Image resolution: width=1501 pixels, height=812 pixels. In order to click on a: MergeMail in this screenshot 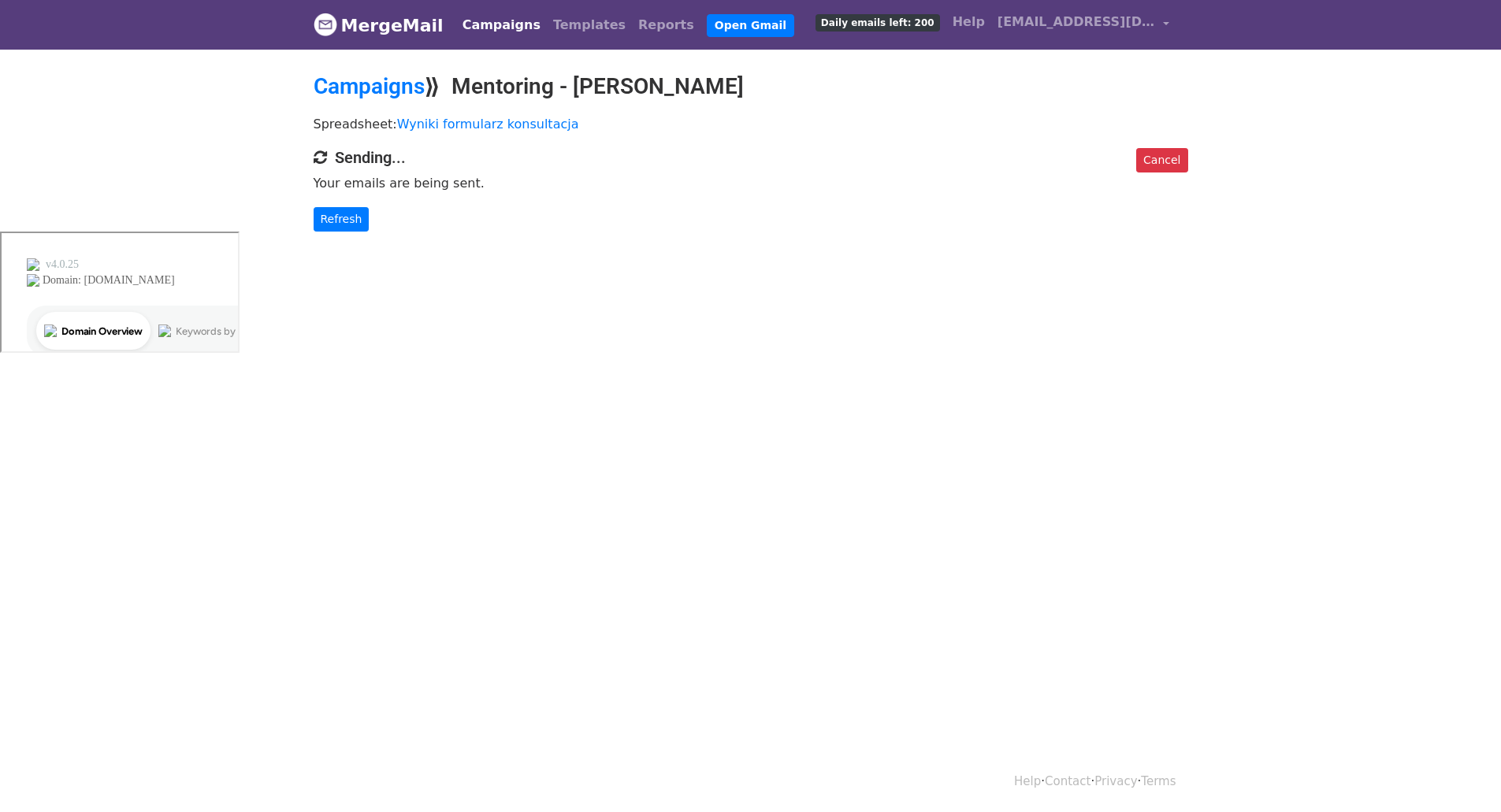, I will do `click(378, 25)`.